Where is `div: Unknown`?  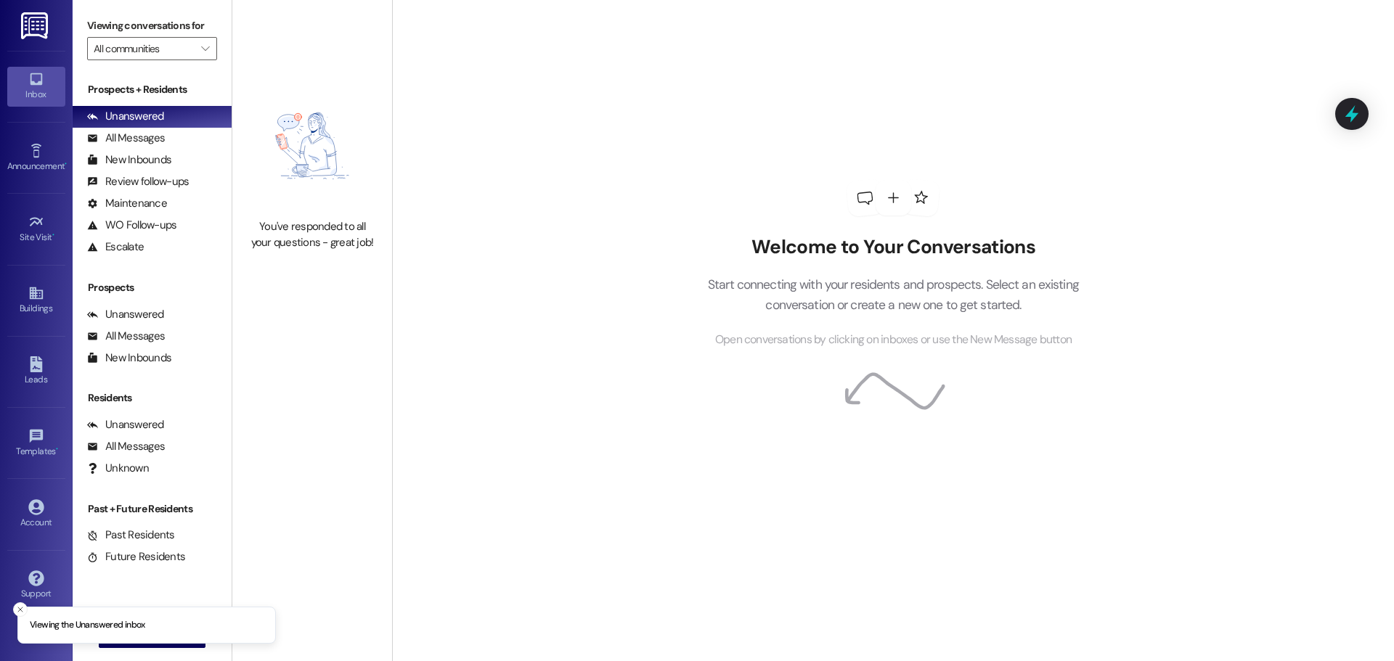 div: Unknown is located at coordinates (118, 468).